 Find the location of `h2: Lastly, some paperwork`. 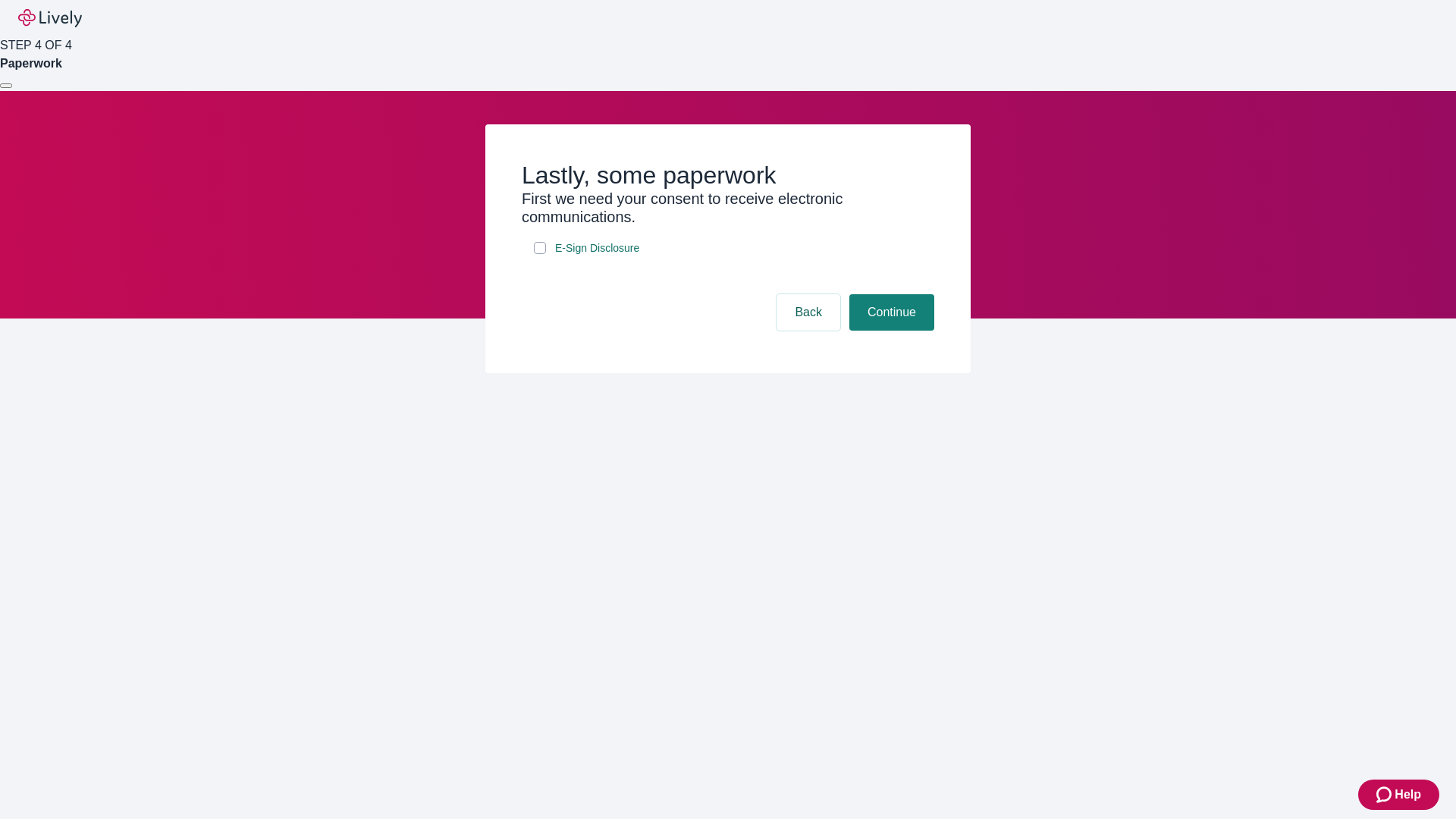

h2: Lastly, some paperwork is located at coordinates (728, 175).